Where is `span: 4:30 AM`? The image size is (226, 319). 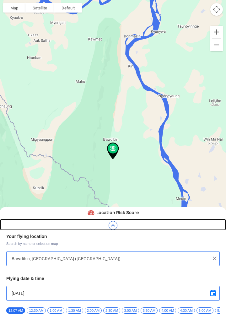 span: 4:30 AM is located at coordinates (186, 310).